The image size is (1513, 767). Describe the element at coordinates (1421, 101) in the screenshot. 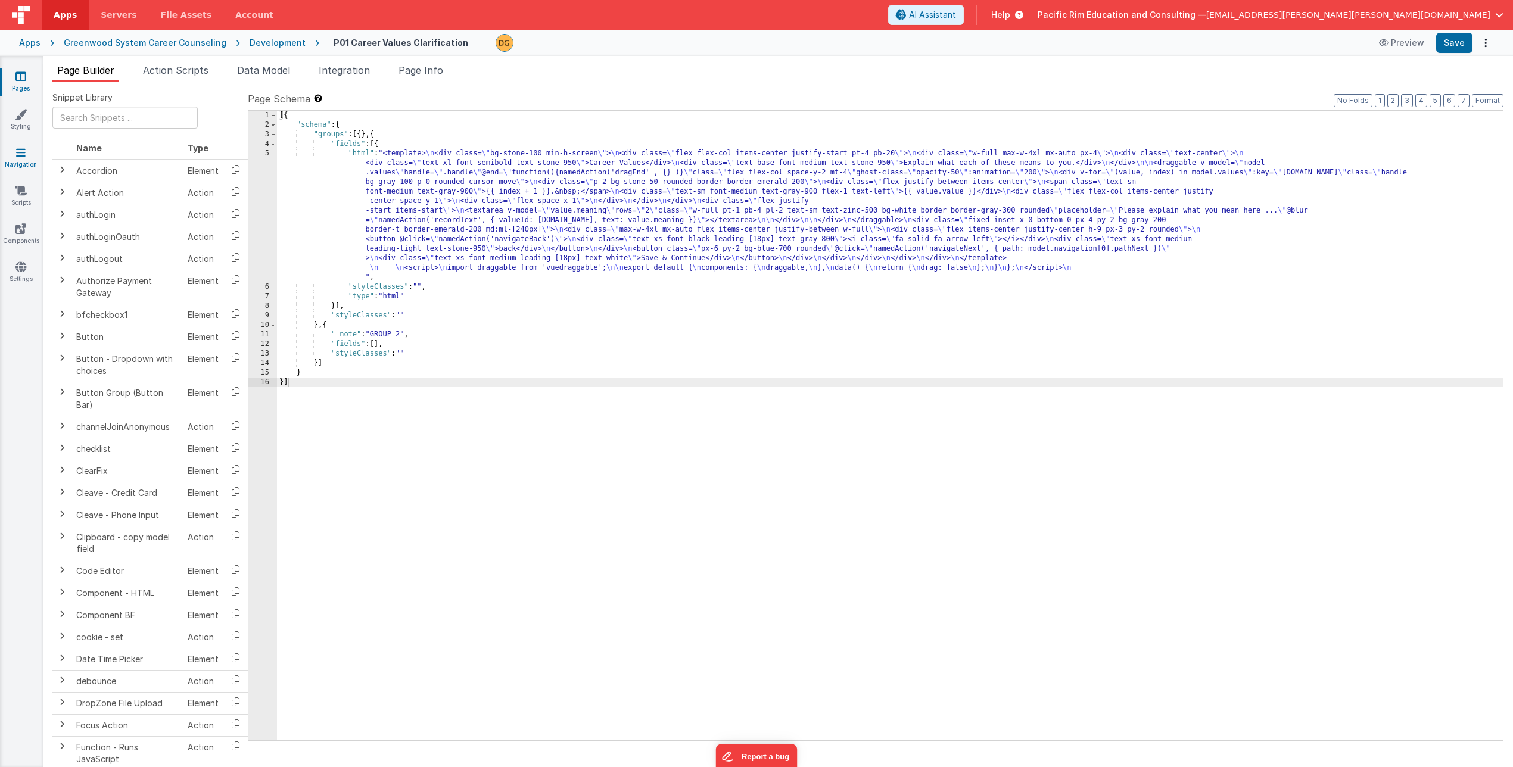

I see `button: 4` at that location.